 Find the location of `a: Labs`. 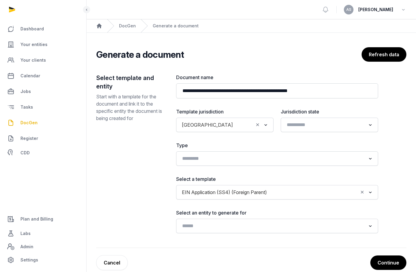

a: Labs is located at coordinates (43, 233).